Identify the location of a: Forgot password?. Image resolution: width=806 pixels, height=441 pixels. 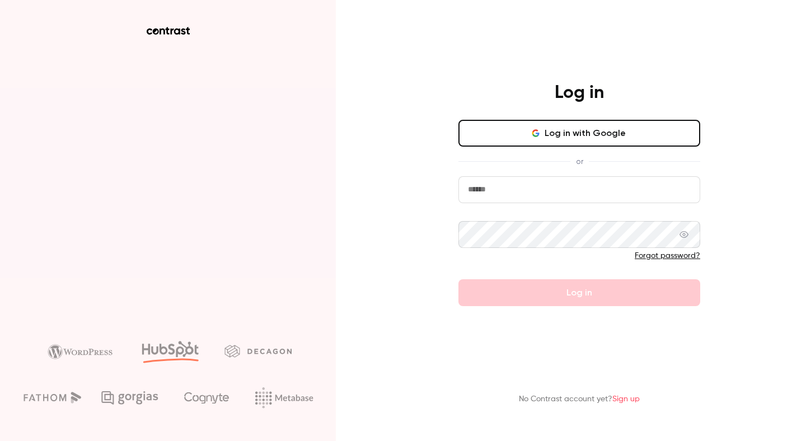
(668, 256).